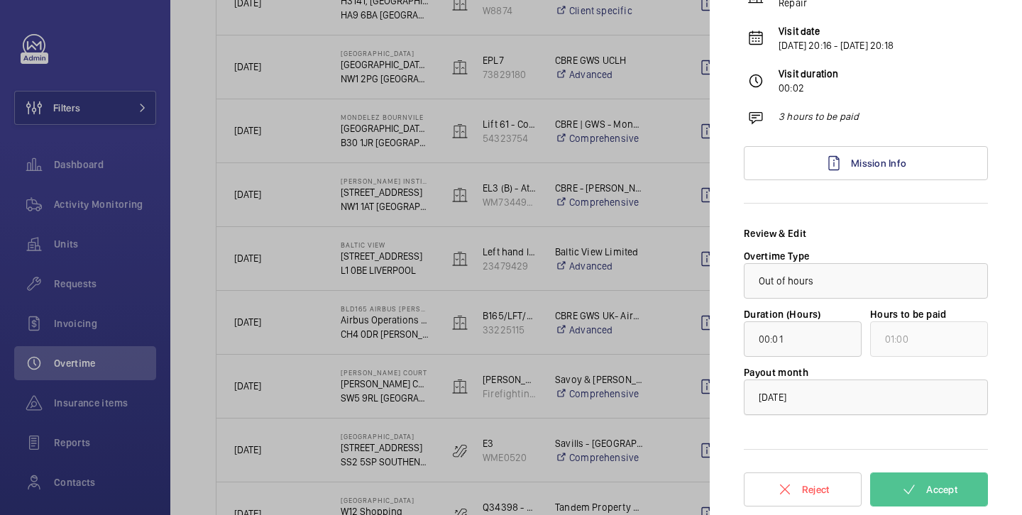 This screenshot has height=515, width=1022. I want to click on label: Payout month, so click(776, 373).